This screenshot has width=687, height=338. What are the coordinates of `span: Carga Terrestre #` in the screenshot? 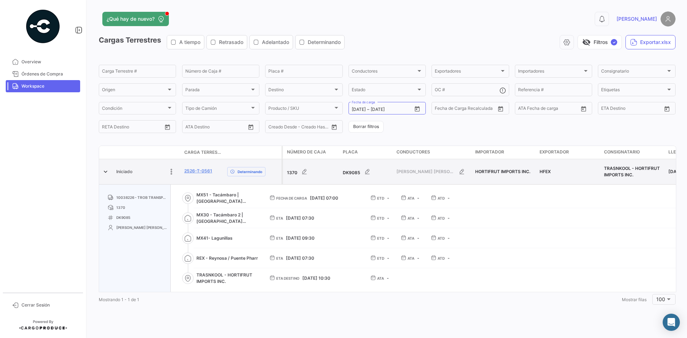 It's located at (203, 152).